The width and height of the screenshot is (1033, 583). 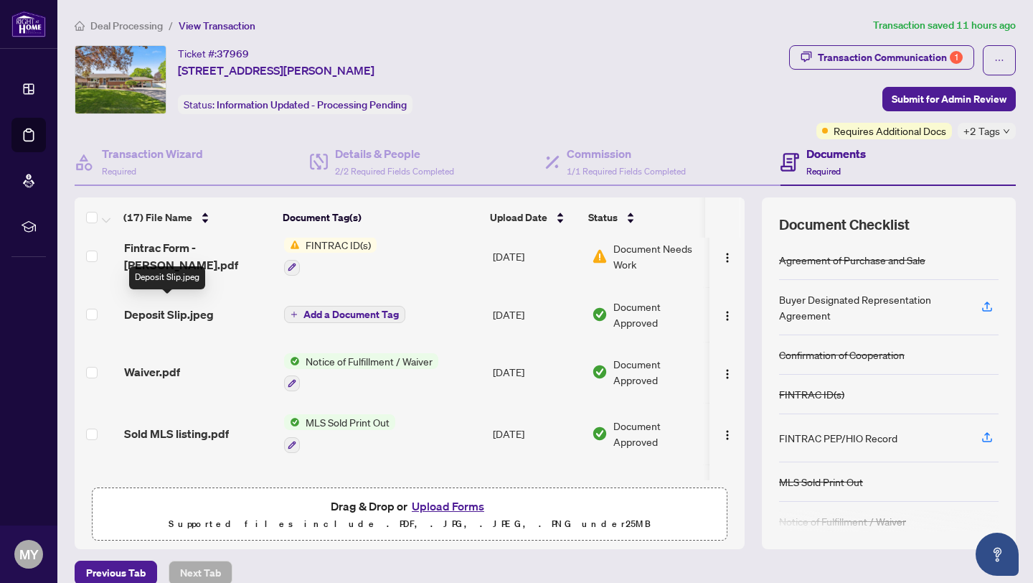 What do you see at coordinates (369, 361) in the screenshot?
I see `span: Notice of Fulfillment / Waiver` at bounding box center [369, 361].